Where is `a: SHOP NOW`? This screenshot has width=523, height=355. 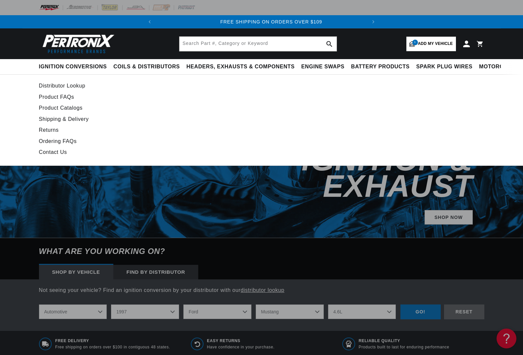
a: SHOP NOW is located at coordinates (449, 217).